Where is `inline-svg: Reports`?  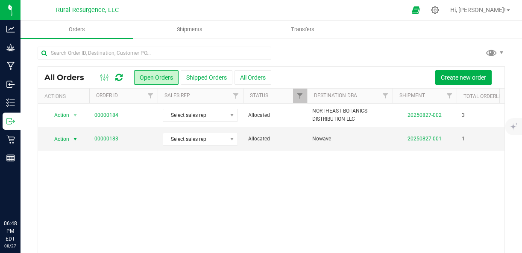 inline-svg: Reports is located at coordinates (11, 158).